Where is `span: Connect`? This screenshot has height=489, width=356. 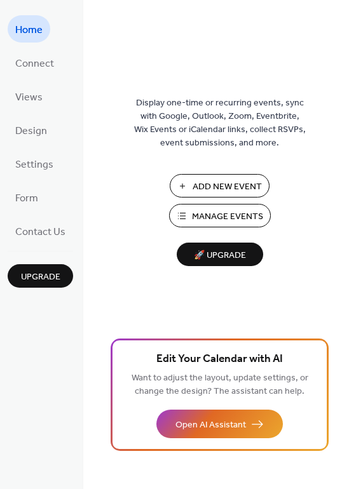 span: Connect is located at coordinates (34, 64).